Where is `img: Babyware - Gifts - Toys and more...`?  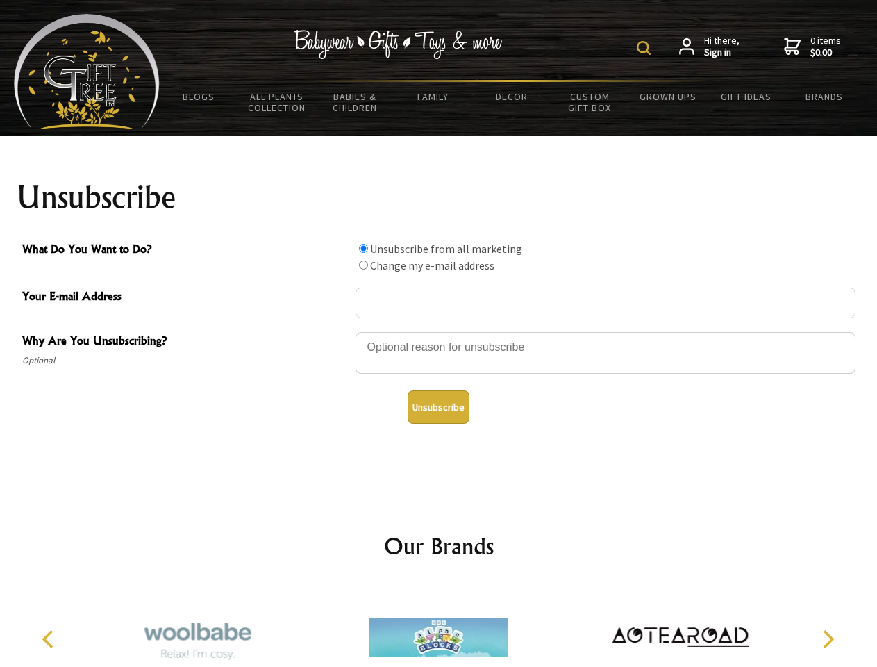
img: Babyware - Gifts - Toys and more... is located at coordinates (87, 72).